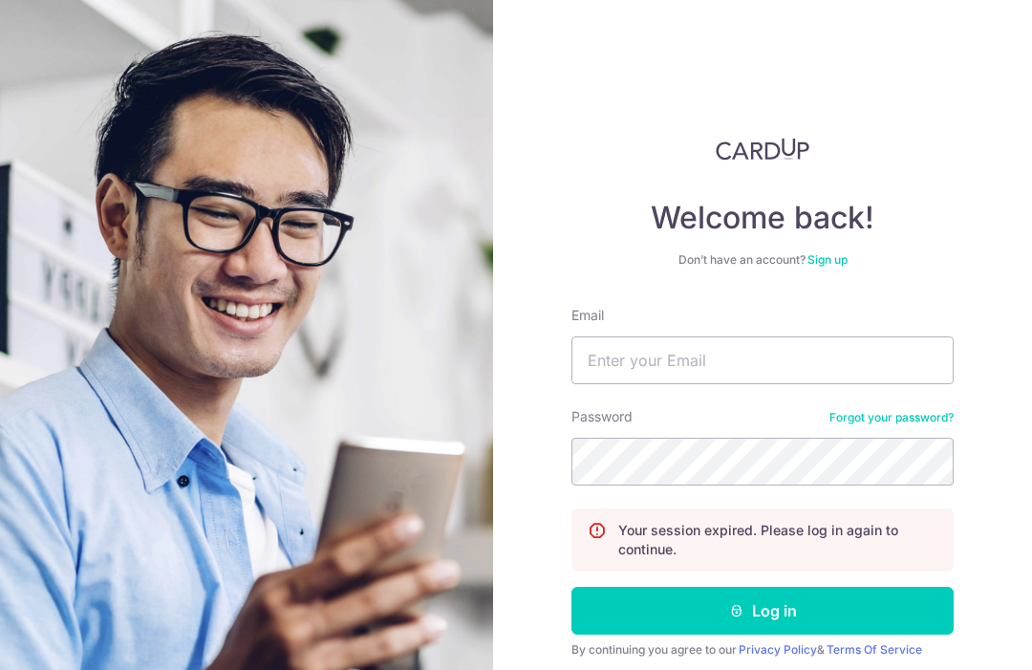 The width and height of the screenshot is (1032, 670). I want to click on div: By continuing you agree to our &, so click(762, 650).